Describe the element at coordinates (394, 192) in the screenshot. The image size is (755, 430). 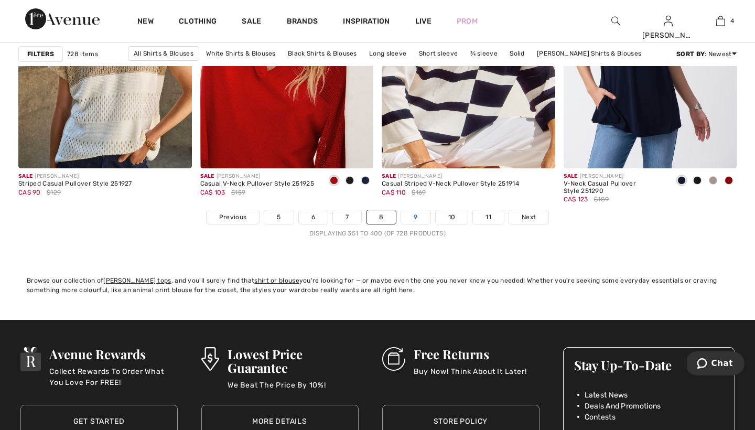
I see `span: CA$ 110` at that location.